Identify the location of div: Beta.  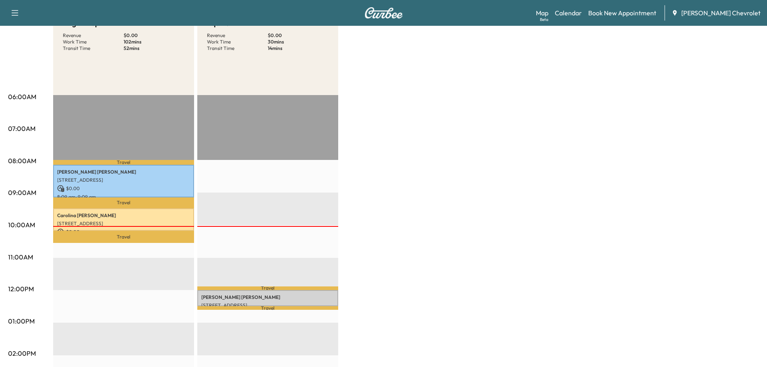
(544, 19).